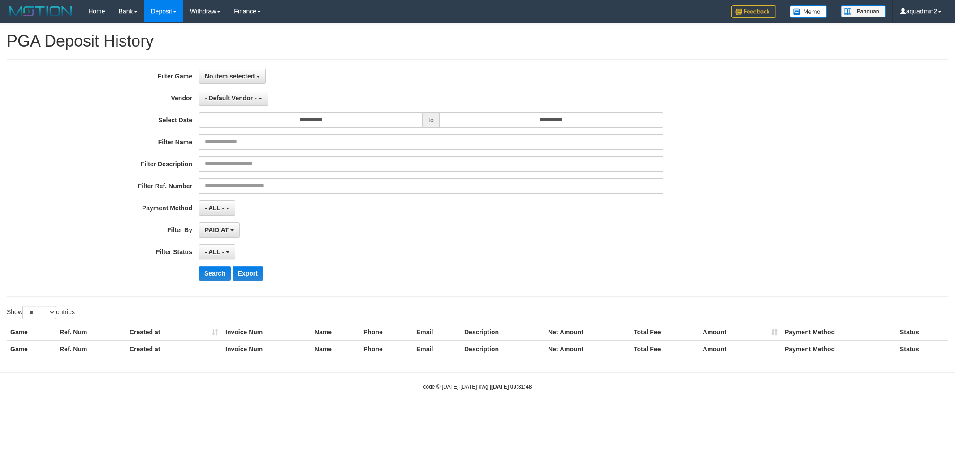 This screenshot has height=454, width=955. I want to click on span: - Default Vendor -, so click(231, 98).